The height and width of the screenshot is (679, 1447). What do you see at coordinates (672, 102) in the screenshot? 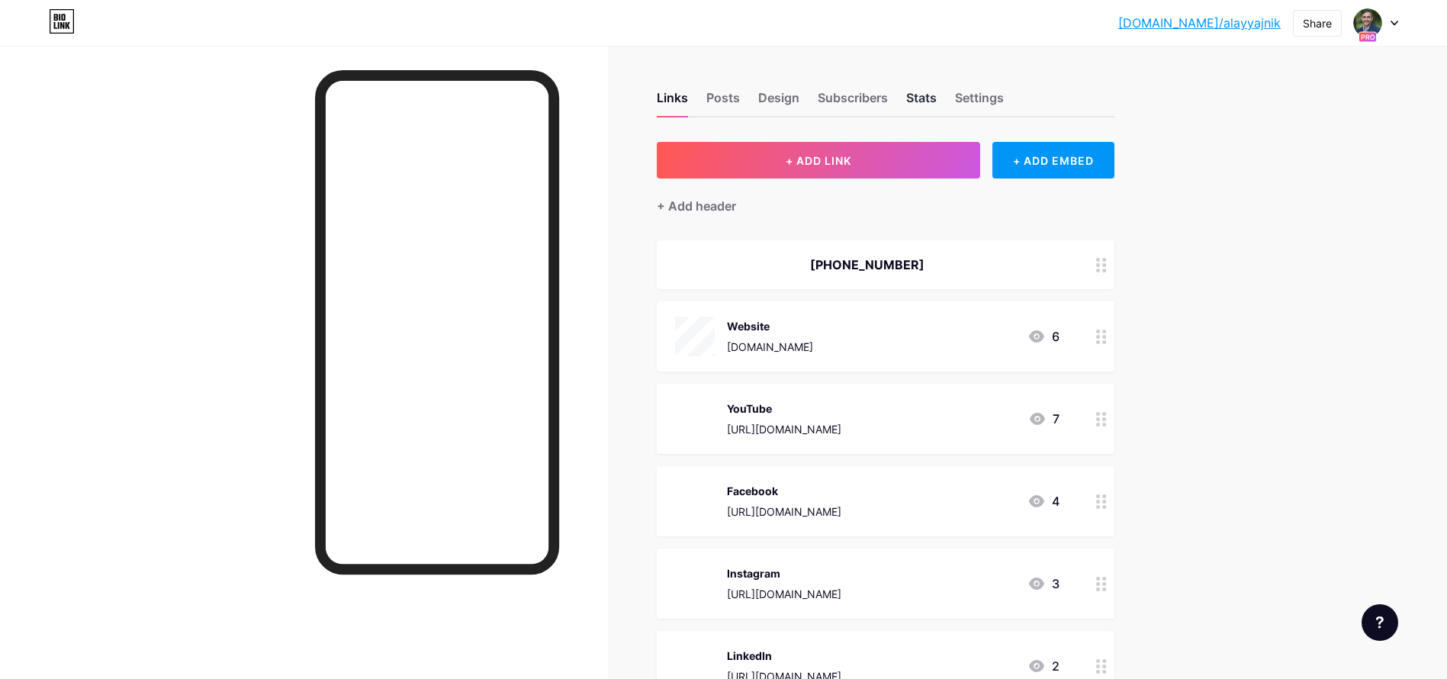
I see `div: Links` at bounding box center [672, 102].